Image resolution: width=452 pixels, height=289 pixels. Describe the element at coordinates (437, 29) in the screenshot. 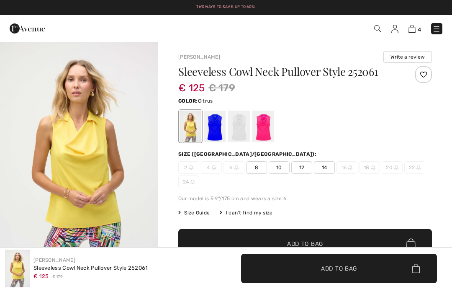

I see `img: Menu` at that location.